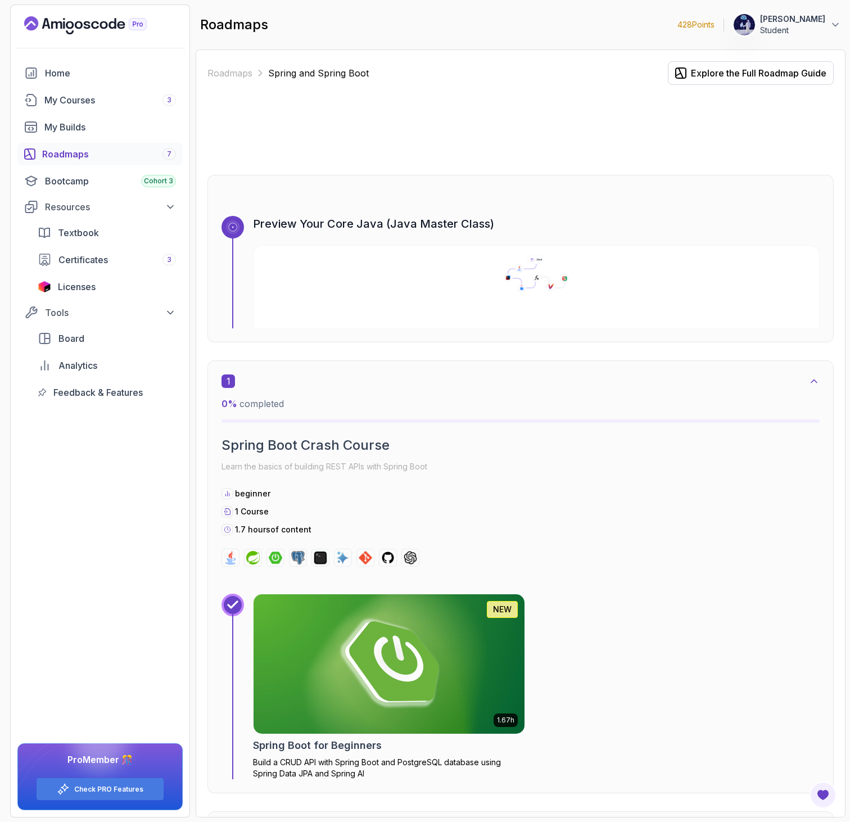 The image size is (850, 822). Describe the element at coordinates (230, 73) in the screenshot. I see `a: Roadmaps` at that location.